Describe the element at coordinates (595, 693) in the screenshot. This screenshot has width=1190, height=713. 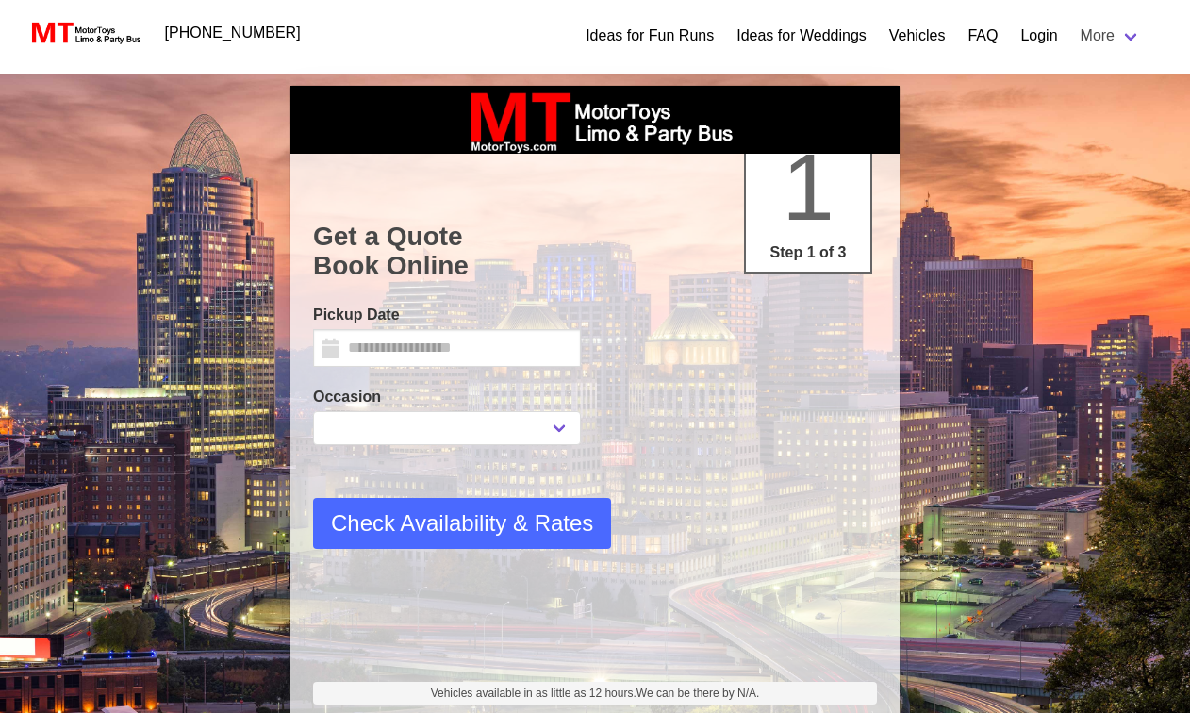
I see `span: Vehicles available in as little as 12 hours.` at that location.